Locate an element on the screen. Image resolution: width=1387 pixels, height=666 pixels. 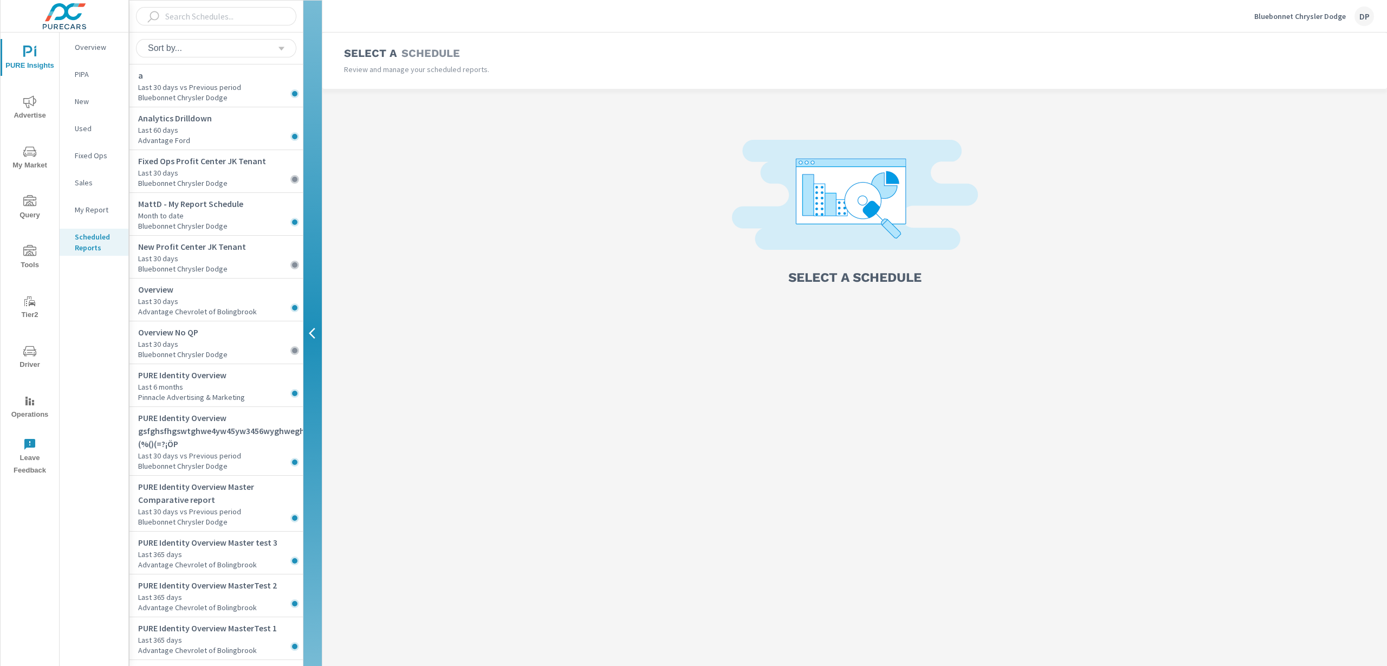
p: Pinnacle Advertising & Marketing is located at coordinates (220, 397).